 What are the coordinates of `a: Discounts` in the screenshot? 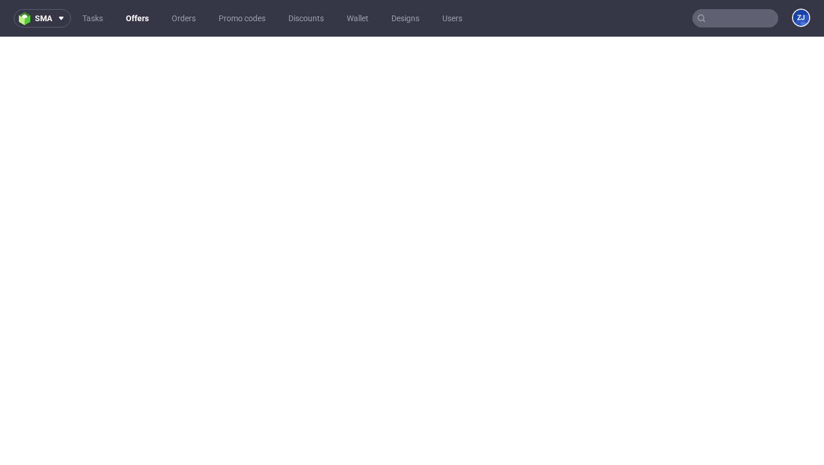 It's located at (306, 18).